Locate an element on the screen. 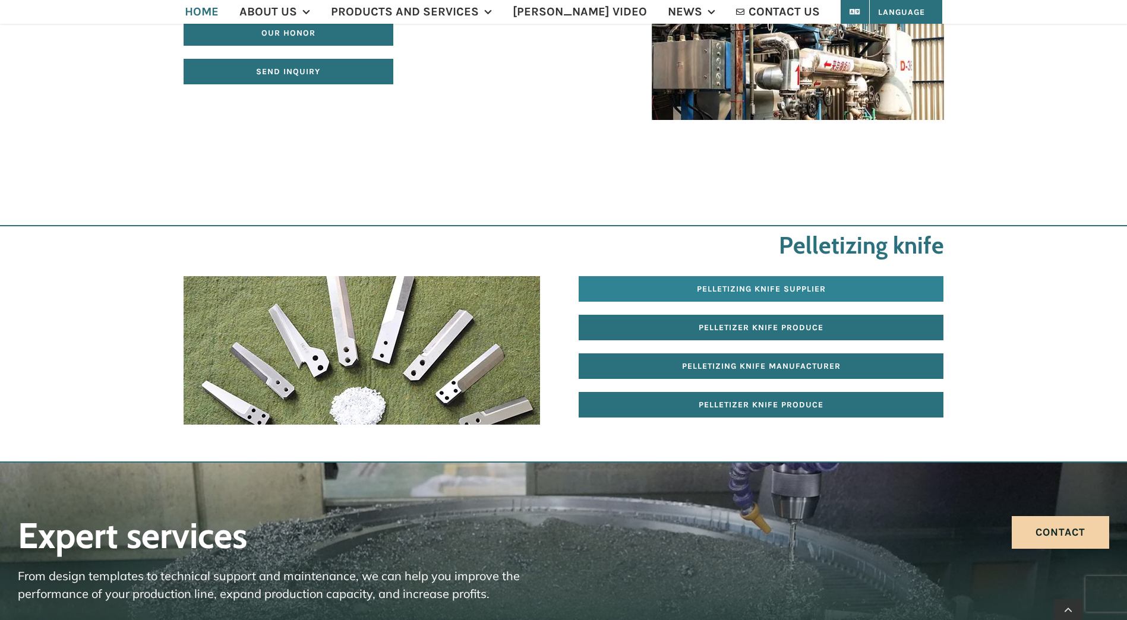  a: Our honor is located at coordinates (289, 33).